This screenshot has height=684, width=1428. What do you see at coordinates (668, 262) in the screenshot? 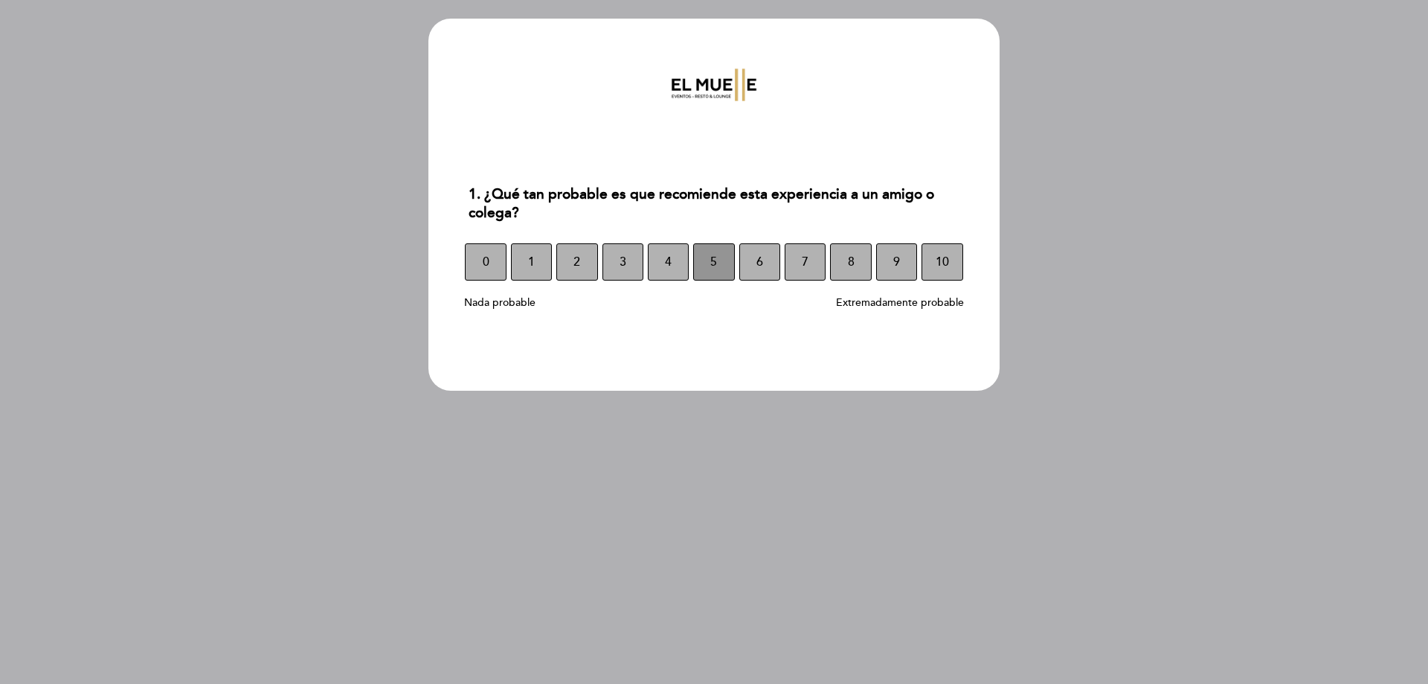
I see `button: 4` at bounding box center [668, 262].